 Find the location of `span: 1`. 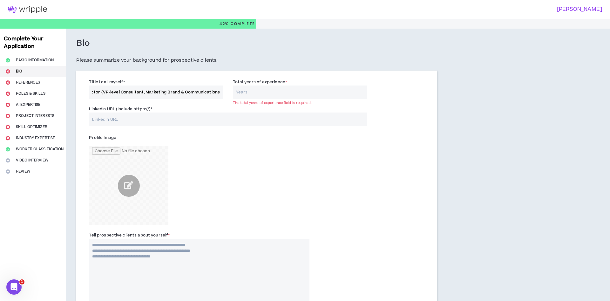

span: 1 is located at coordinates (22, 282).